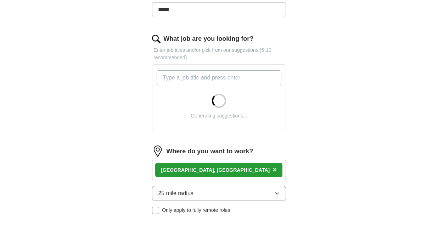 The width and height of the screenshot is (438, 225). What do you see at coordinates (156, 39) in the screenshot?
I see `img: search.png` at bounding box center [156, 39].